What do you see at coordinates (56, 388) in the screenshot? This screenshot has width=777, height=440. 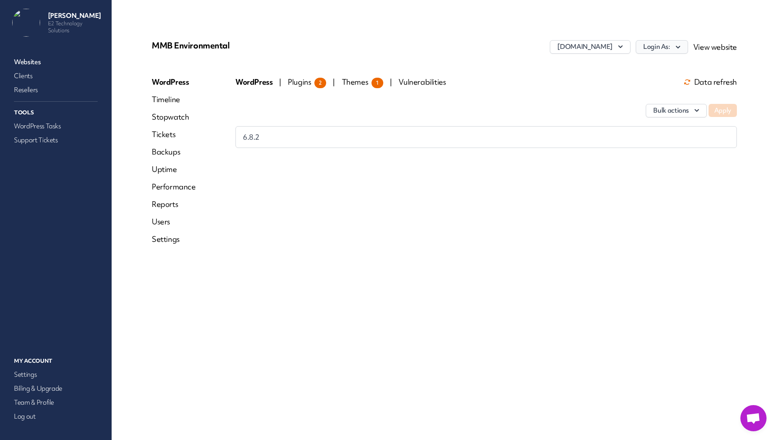 I see `a: Billing & Upgrade` at bounding box center [56, 388].